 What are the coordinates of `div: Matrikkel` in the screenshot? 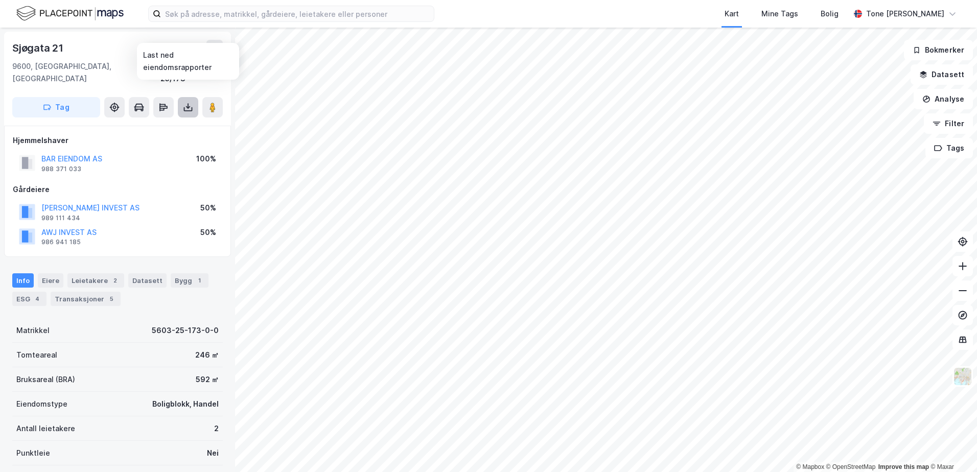 It's located at (33, 331).